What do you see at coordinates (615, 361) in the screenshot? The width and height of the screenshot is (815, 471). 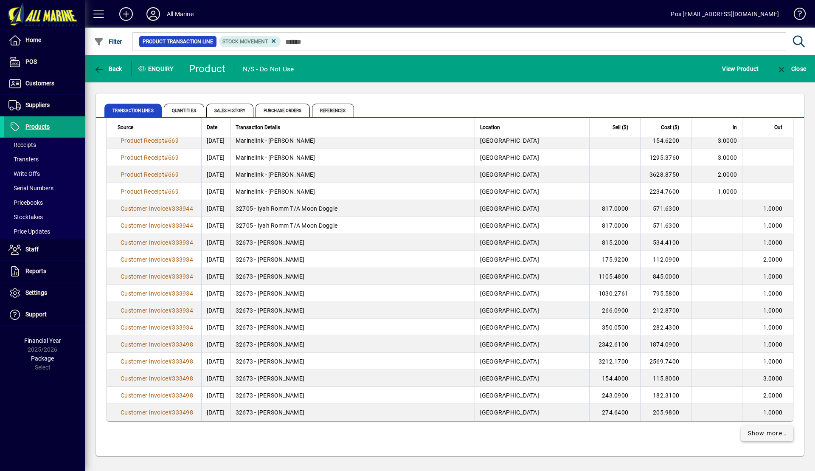 I see `td: 3212.1700` at bounding box center [615, 361].